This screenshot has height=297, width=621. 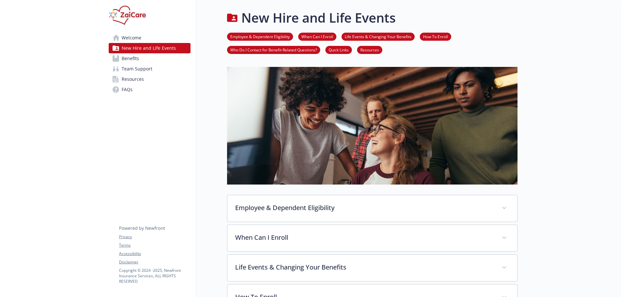 I want to click on a: Employee & Dependent Eligibility, so click(x=260, y=36).